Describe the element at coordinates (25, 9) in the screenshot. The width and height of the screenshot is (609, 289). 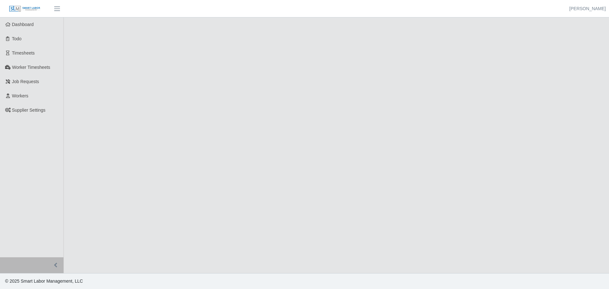
I see `img: SLM Logo` at that location.